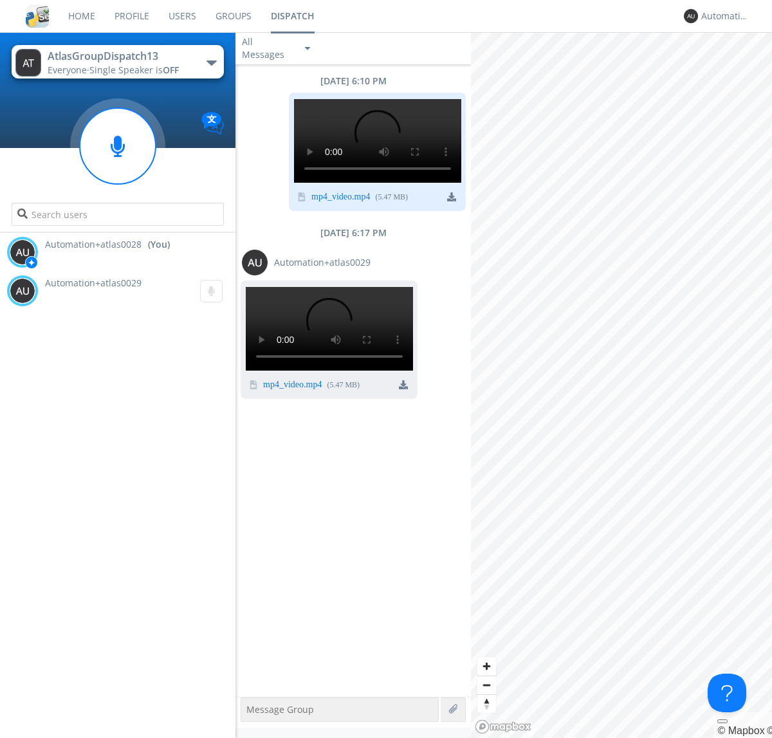  What do you see at coordinates (486, 704) in the screenshot?
I see `span: Reset bearing to north` at bounding box center [486, 704].